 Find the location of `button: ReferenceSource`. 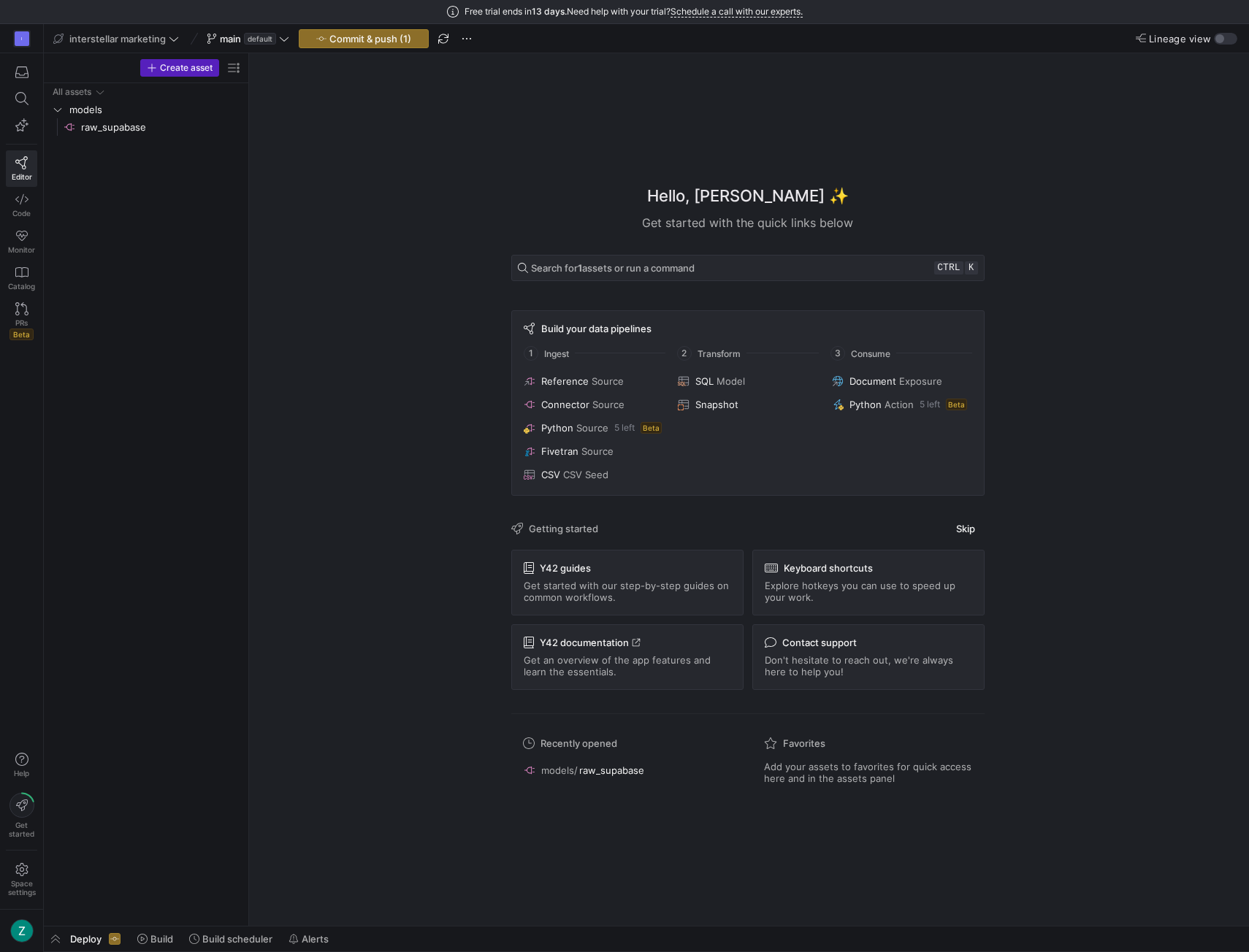

button: ReferenceSource is located at coordinates (593, 381).